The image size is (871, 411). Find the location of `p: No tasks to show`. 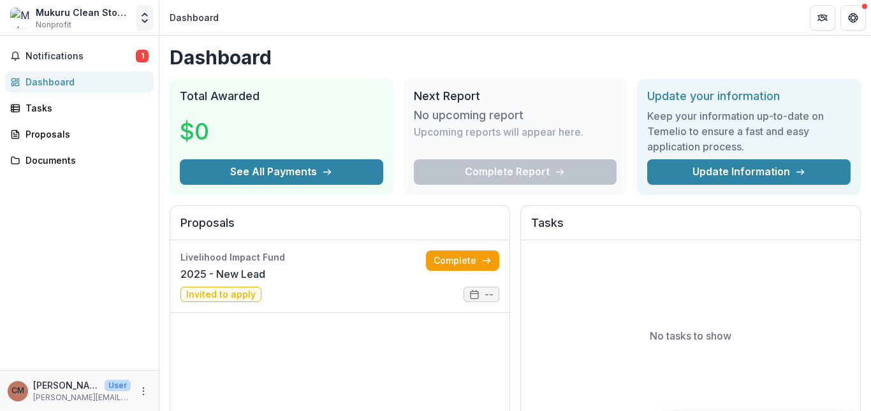

p: No tasks to show is located at coordinates (691, 336).